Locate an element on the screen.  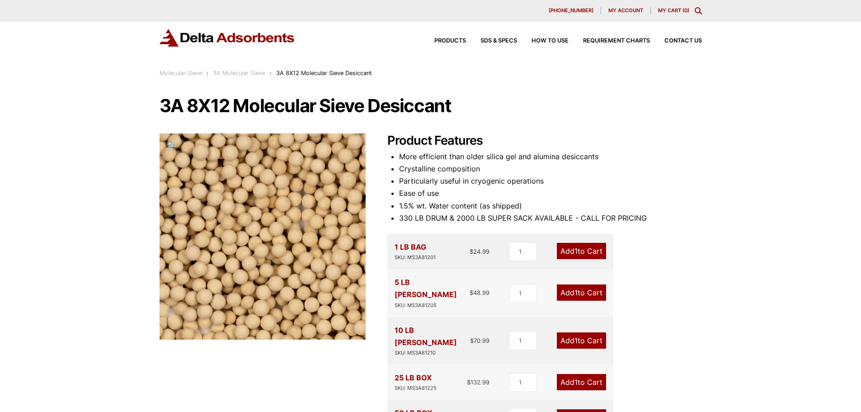
div: SKU: MS3A81225 is located at coordinates (415, 388).